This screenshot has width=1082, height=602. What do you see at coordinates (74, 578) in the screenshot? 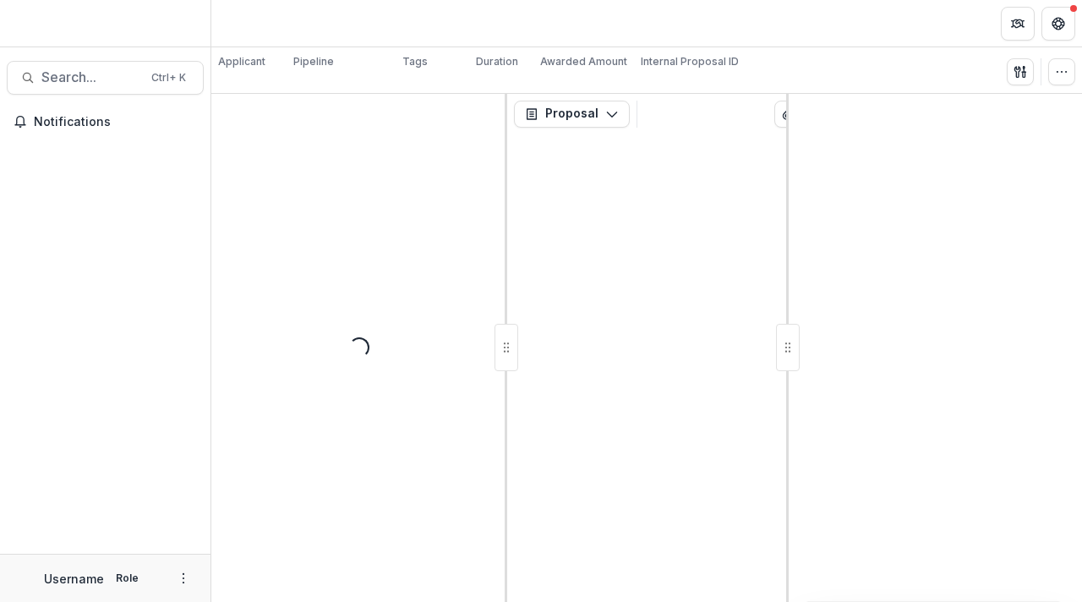
I see `p: Username` at bounding box center [74, 578].